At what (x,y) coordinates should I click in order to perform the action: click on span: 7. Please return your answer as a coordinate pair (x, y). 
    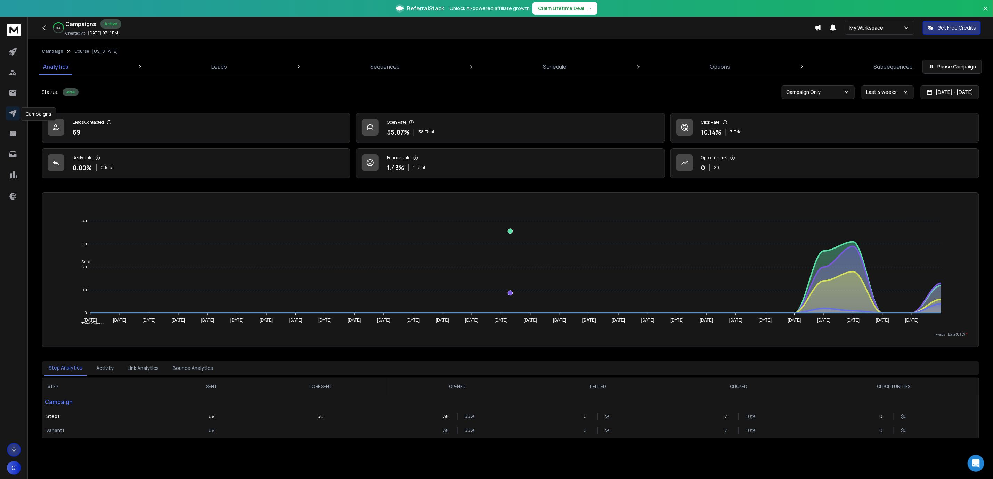
    Looking at the image, I should click on (732, 132).